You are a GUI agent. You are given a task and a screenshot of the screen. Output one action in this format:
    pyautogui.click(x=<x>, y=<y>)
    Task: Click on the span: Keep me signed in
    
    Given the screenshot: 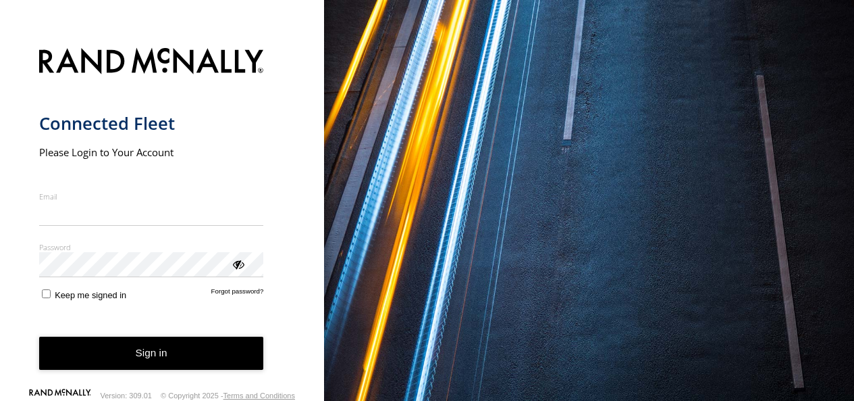 What is the action you would take?
    pyautogui.click(x=91, y=294)
    